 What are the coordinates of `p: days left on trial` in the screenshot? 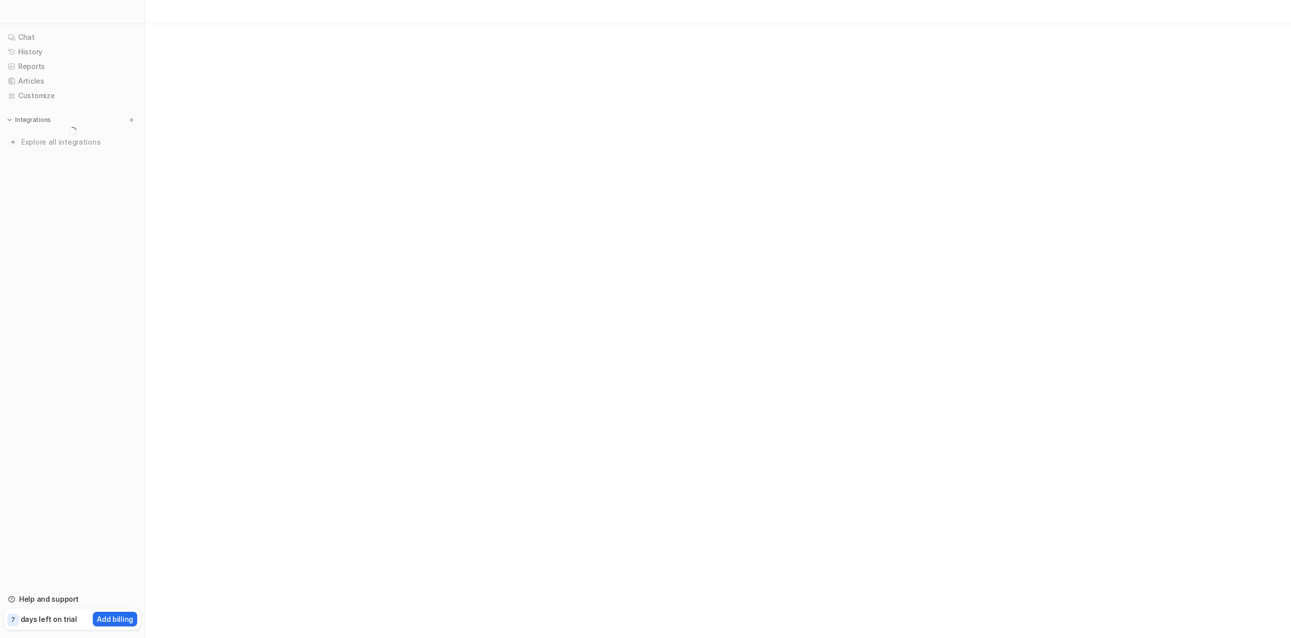 It's located at (49, 619).